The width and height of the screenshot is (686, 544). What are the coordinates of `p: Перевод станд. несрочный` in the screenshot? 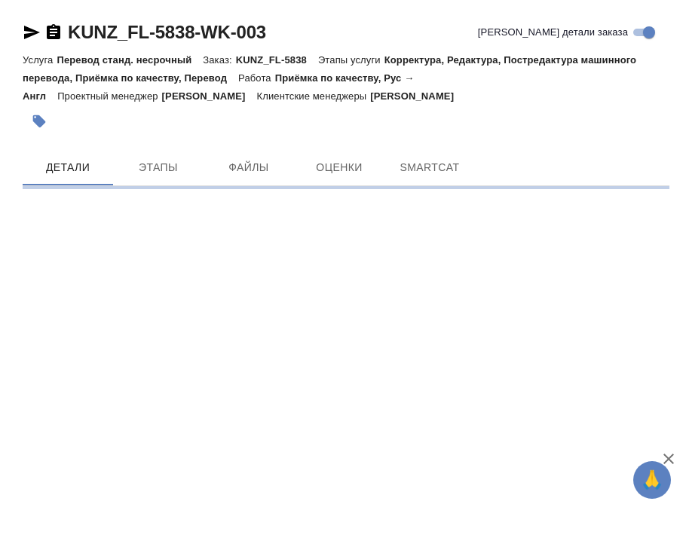 It's located at (130, 60).